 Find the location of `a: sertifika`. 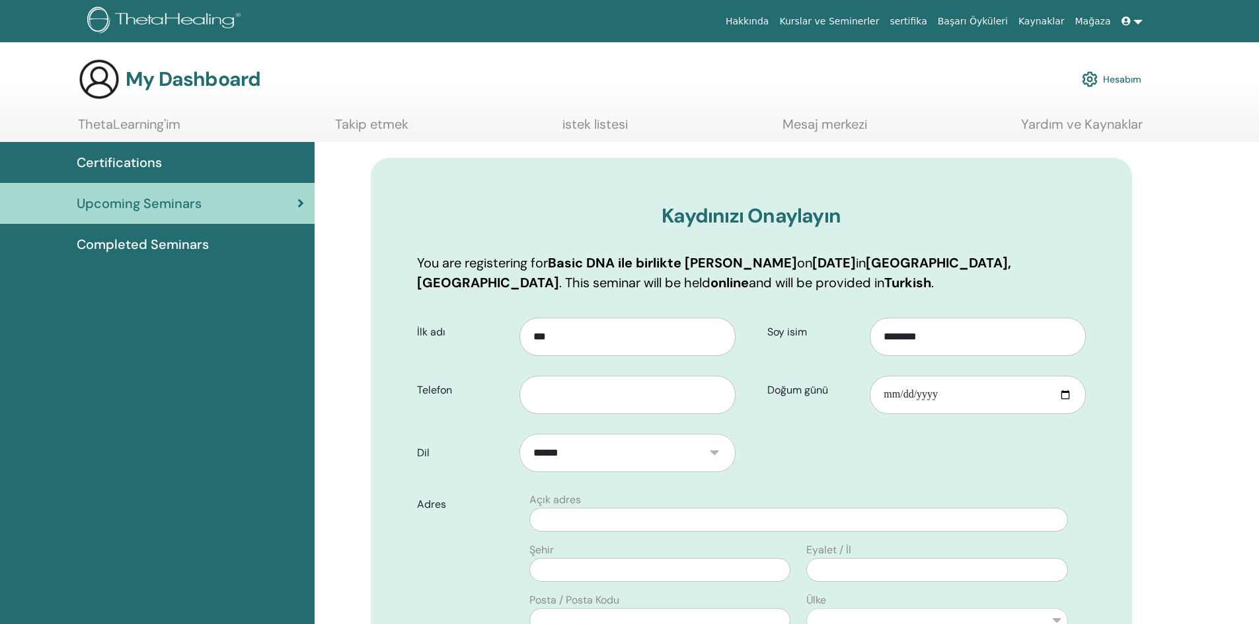

a: sertifika is located at coordinates (908, 21).